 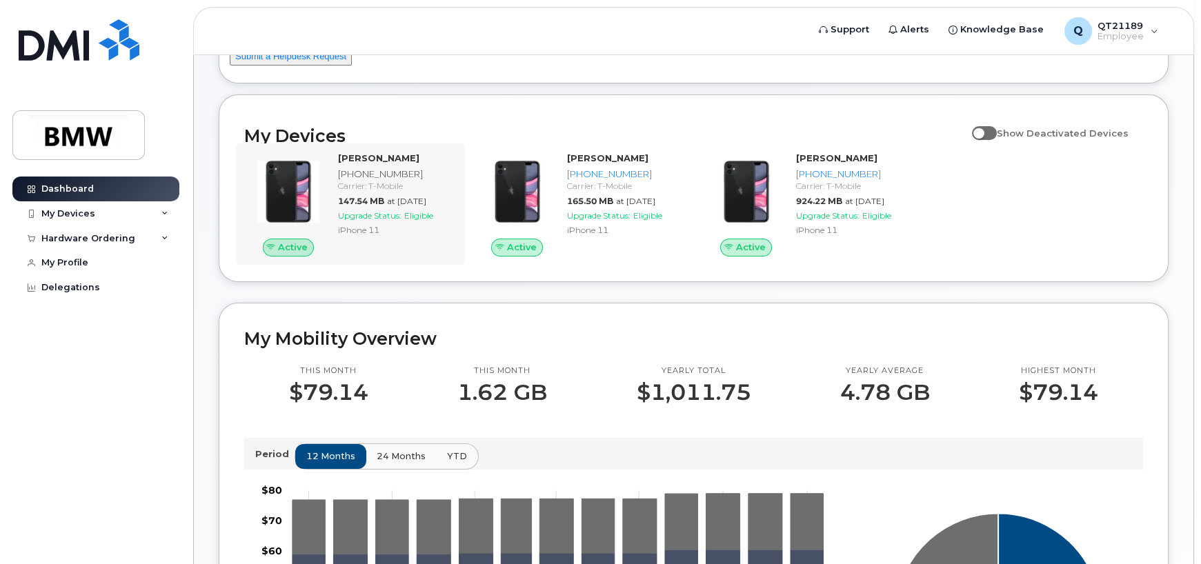 What do you see at coordinates (590, 201) in the screenshot?
I see `span: 165.50 MB` at bounding box center [590, 201].